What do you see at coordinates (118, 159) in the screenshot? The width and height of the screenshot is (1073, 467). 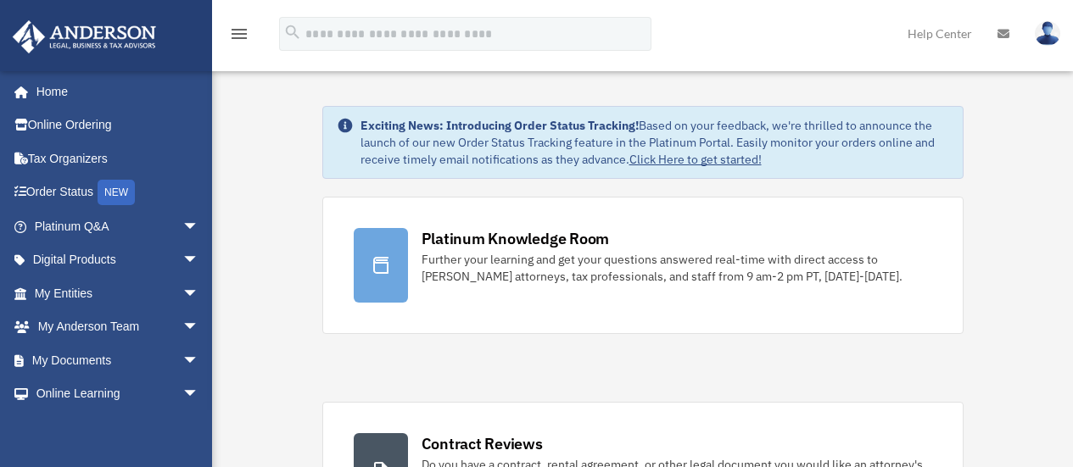 I see `a: Tax Organizers` at bounding box center [118, 159].